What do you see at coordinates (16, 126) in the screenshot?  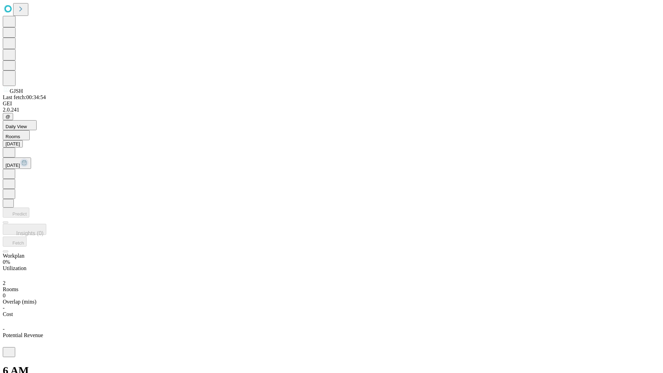 I see `span: Daily View` at bounding box center [16, 126].